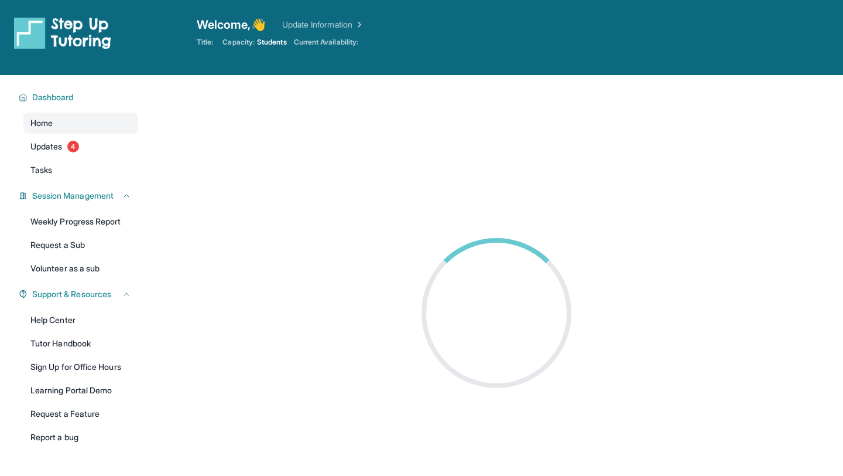  I want to click on span: Students, so click(272, 42).